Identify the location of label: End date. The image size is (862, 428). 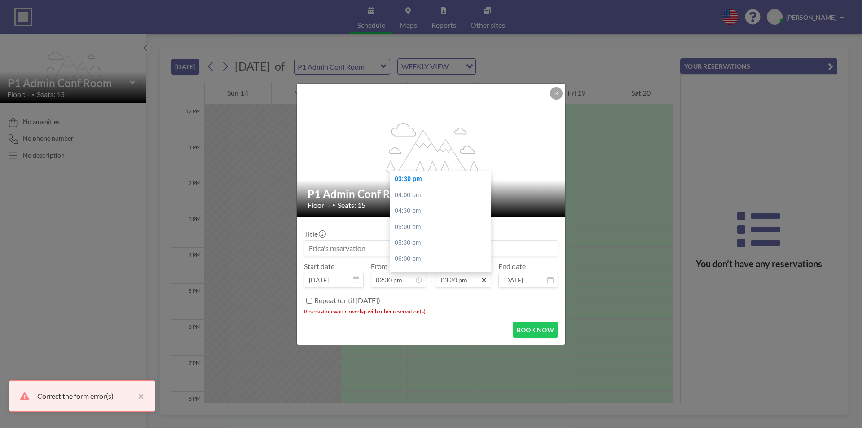
(512, 266).